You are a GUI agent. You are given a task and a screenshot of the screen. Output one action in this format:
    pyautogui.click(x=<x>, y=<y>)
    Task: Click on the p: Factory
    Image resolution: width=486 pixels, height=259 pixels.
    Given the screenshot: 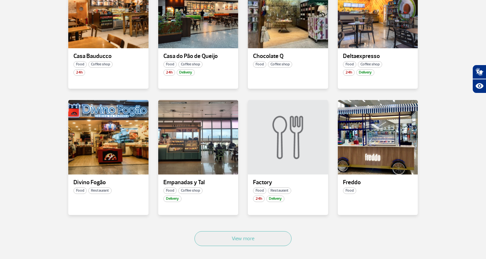 What is the action you would take?
    pyautogui.click(x=288, y=182)
    